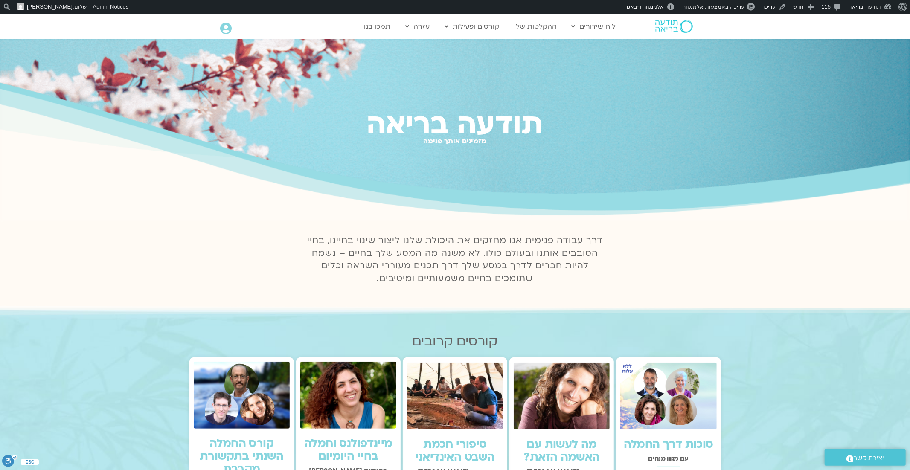 The height and width of the screenshot is (470, 910). Describe the element at coordinates (455, 341) in the screenshot. I see `h2: קורסים קרובים` at that location.